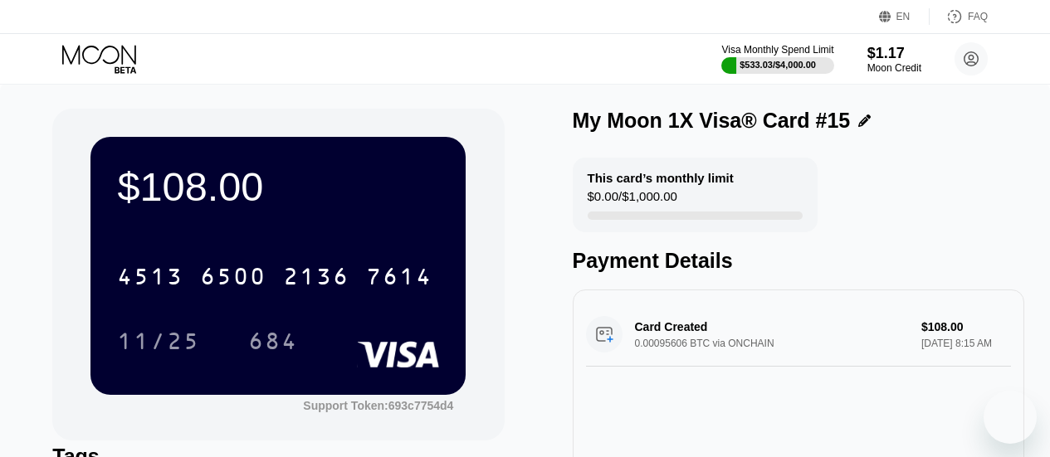 The width and height of the screenshot is (1050, 457). I want to click on div: 2136, so click(316, 279).